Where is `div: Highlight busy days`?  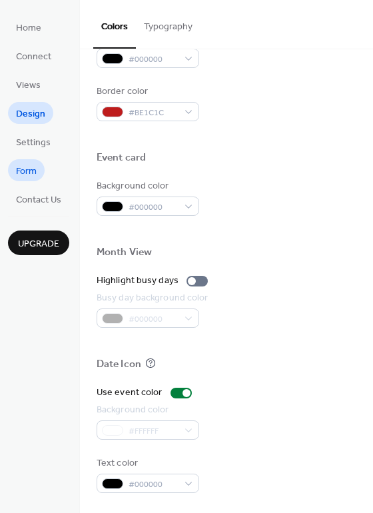
div: Highlight busy days is located at coordinates (137, 280).